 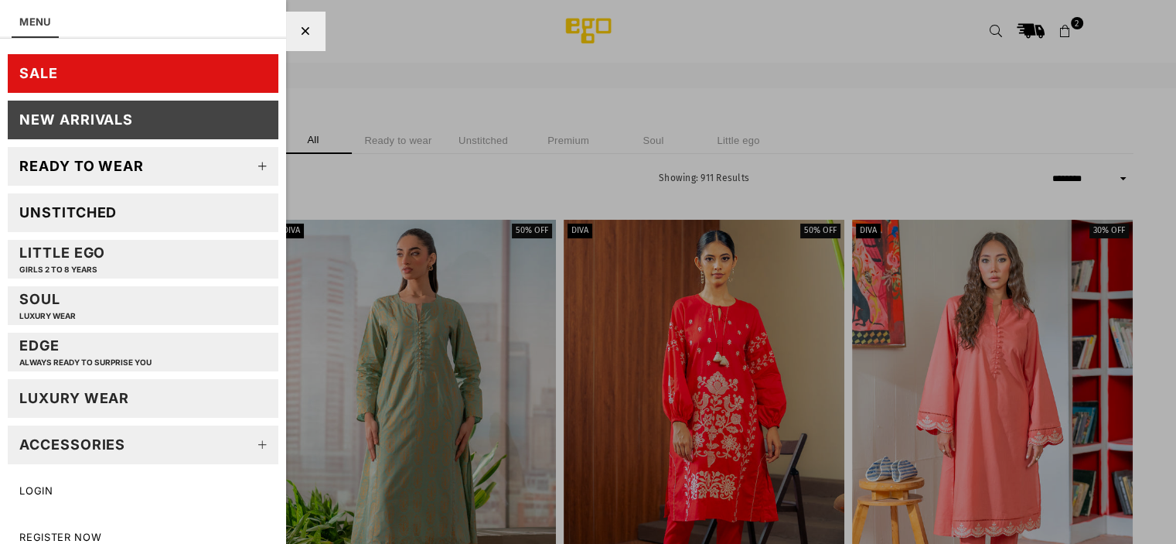 I want to click on p: GIRLS 2 TO 8 YEARS, so click(x=62, y=269).